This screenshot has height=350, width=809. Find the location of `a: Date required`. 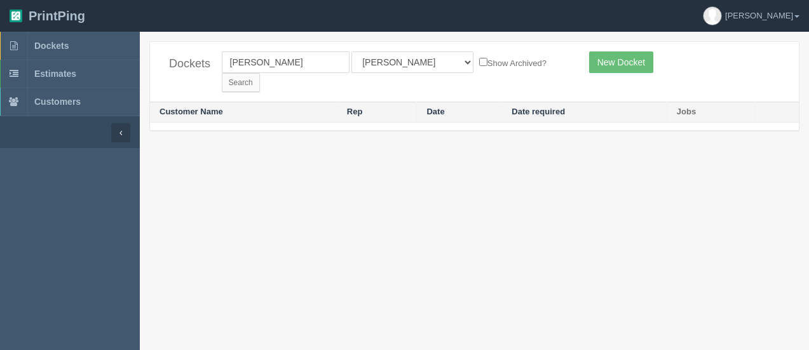

a: Date required is located at coordinates (538, 111).